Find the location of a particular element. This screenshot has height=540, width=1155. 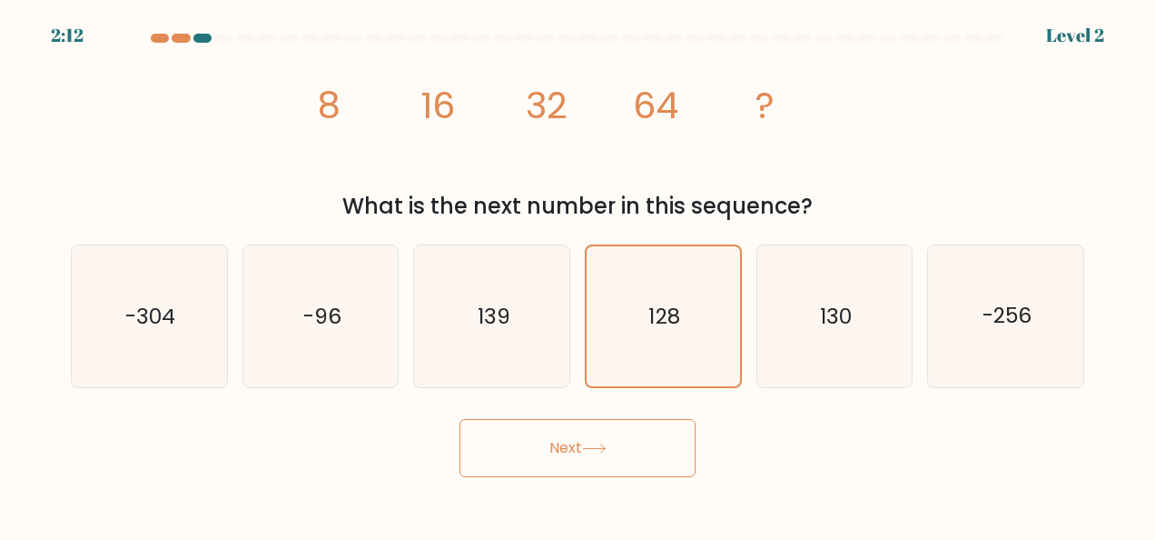

div: What is the next number in this sequence? is located at coordinates (578, 206).